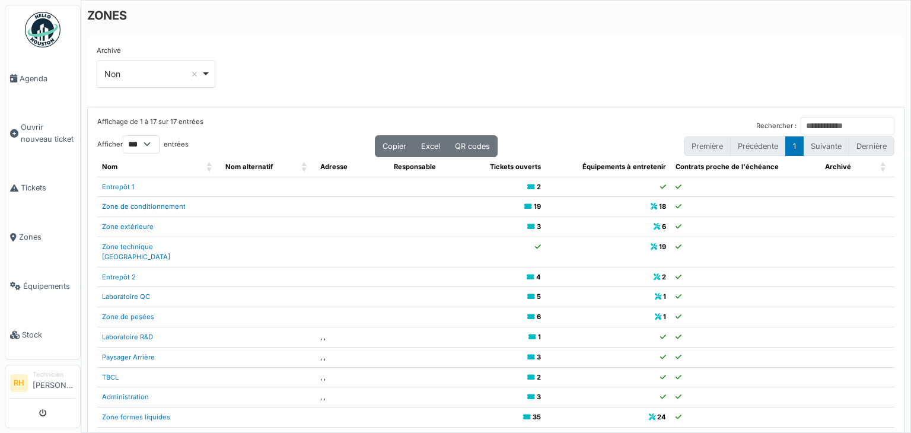 The width and height of the screenshot is (911, 433). Describe the element at coordinates (305, 167) in the screenshot. I see `span: Nom alternatif: Activate to sort` at that location.